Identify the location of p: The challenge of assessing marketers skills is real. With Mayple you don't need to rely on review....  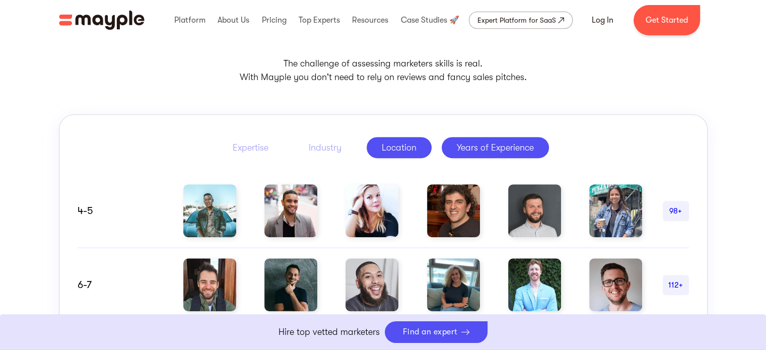
(383, 70).